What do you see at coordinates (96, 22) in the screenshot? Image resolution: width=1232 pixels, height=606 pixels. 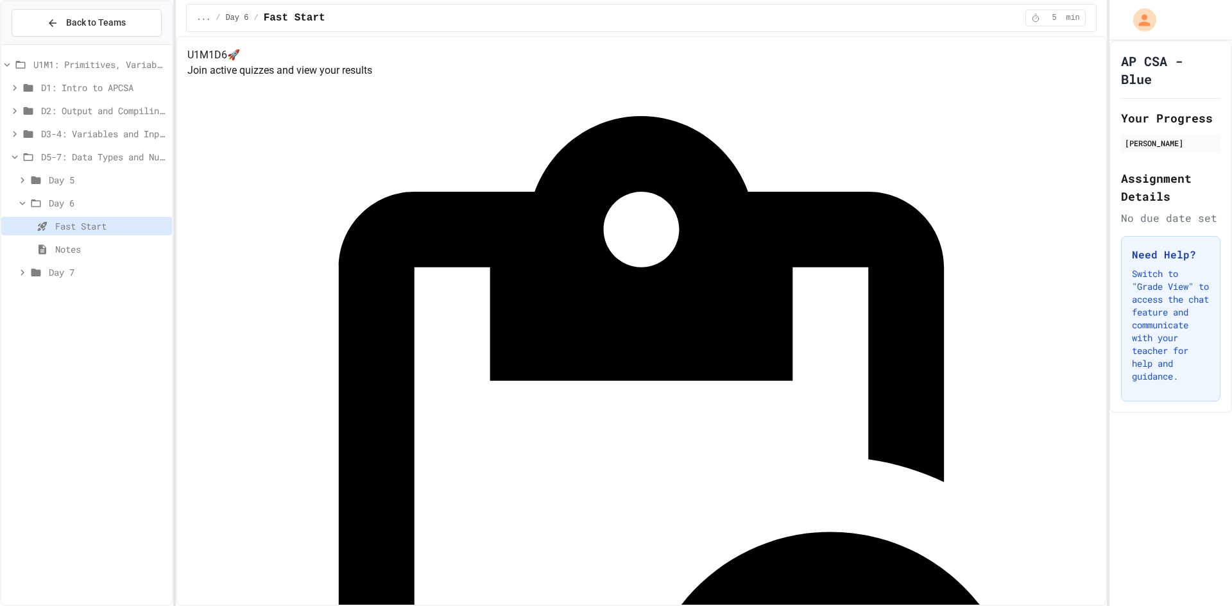 I see `span: Back to Teams` at bounding box center [96, 22].